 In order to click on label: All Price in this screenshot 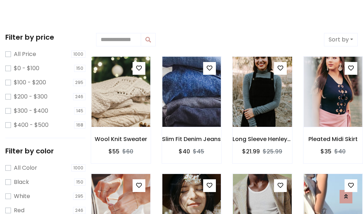, I will do `click(25, 54)`.